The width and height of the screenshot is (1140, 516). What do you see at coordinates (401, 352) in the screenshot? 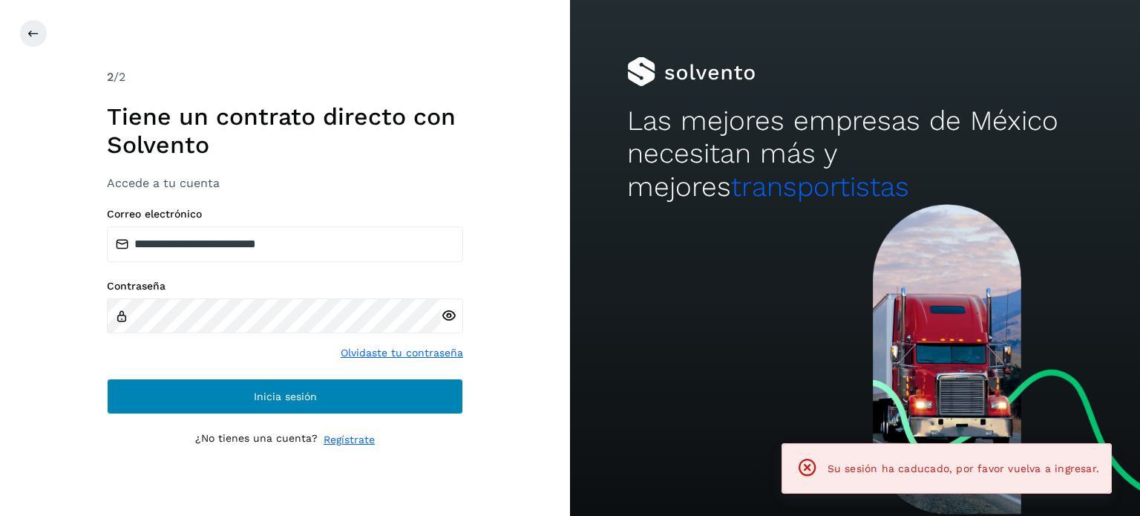
I see `a: Olvidaste tu contraseña` at bounding box center [401, 352].